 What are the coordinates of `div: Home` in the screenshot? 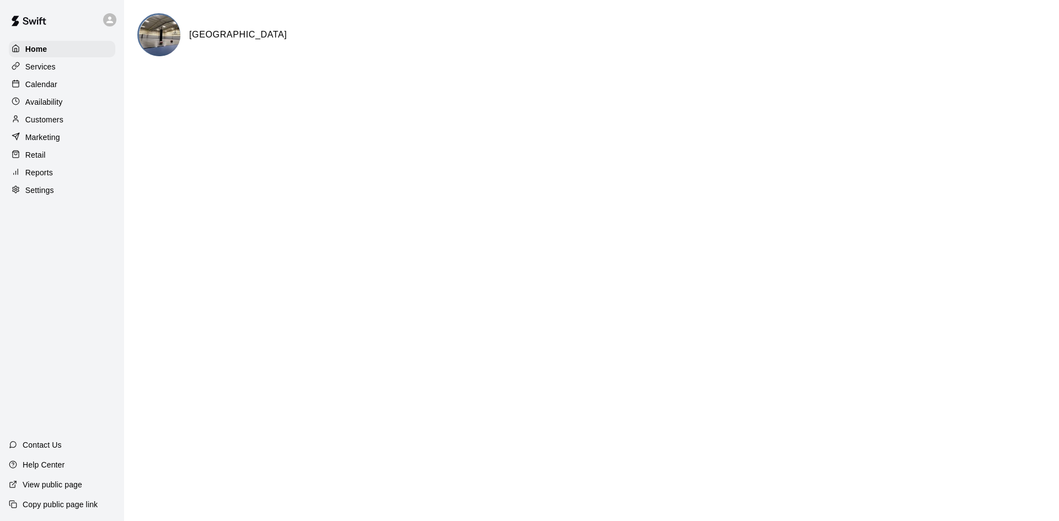 It's located at (62, 49).